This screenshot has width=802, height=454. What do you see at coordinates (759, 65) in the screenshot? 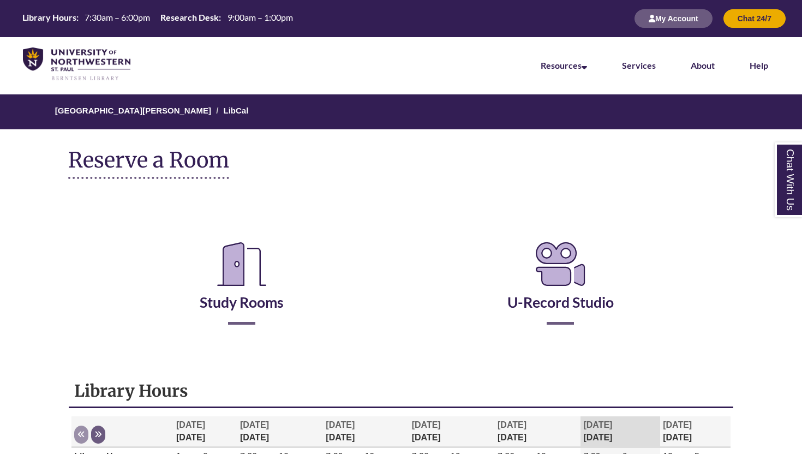
I see `a: Help` at bounding box center [759, 65].